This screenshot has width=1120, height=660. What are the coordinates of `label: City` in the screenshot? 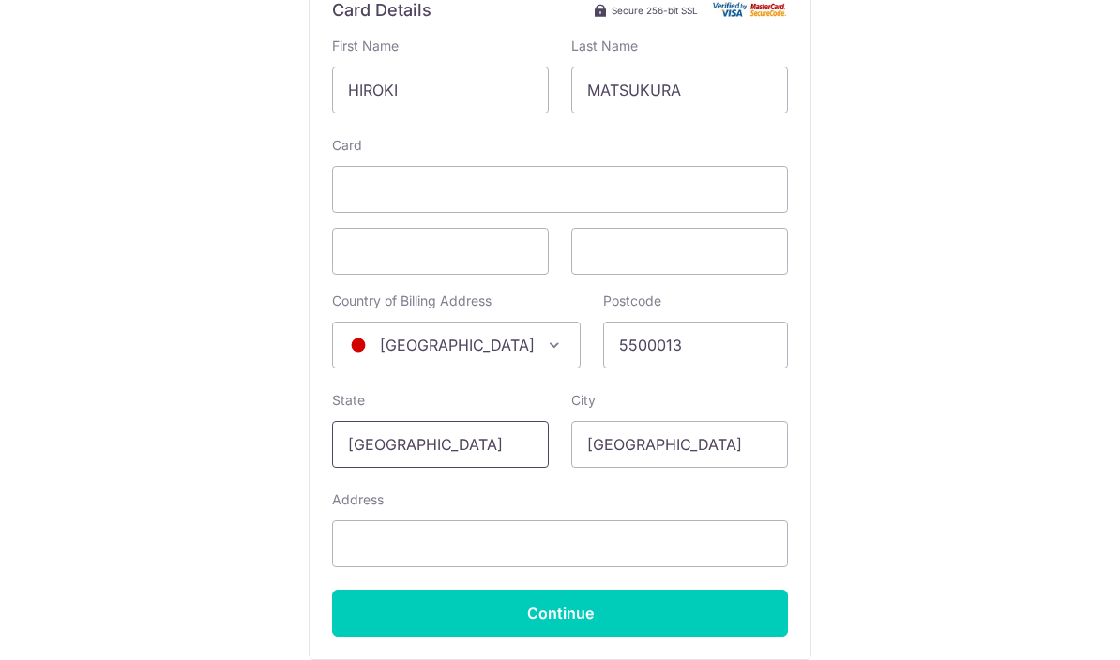 It's located at (583, 400).